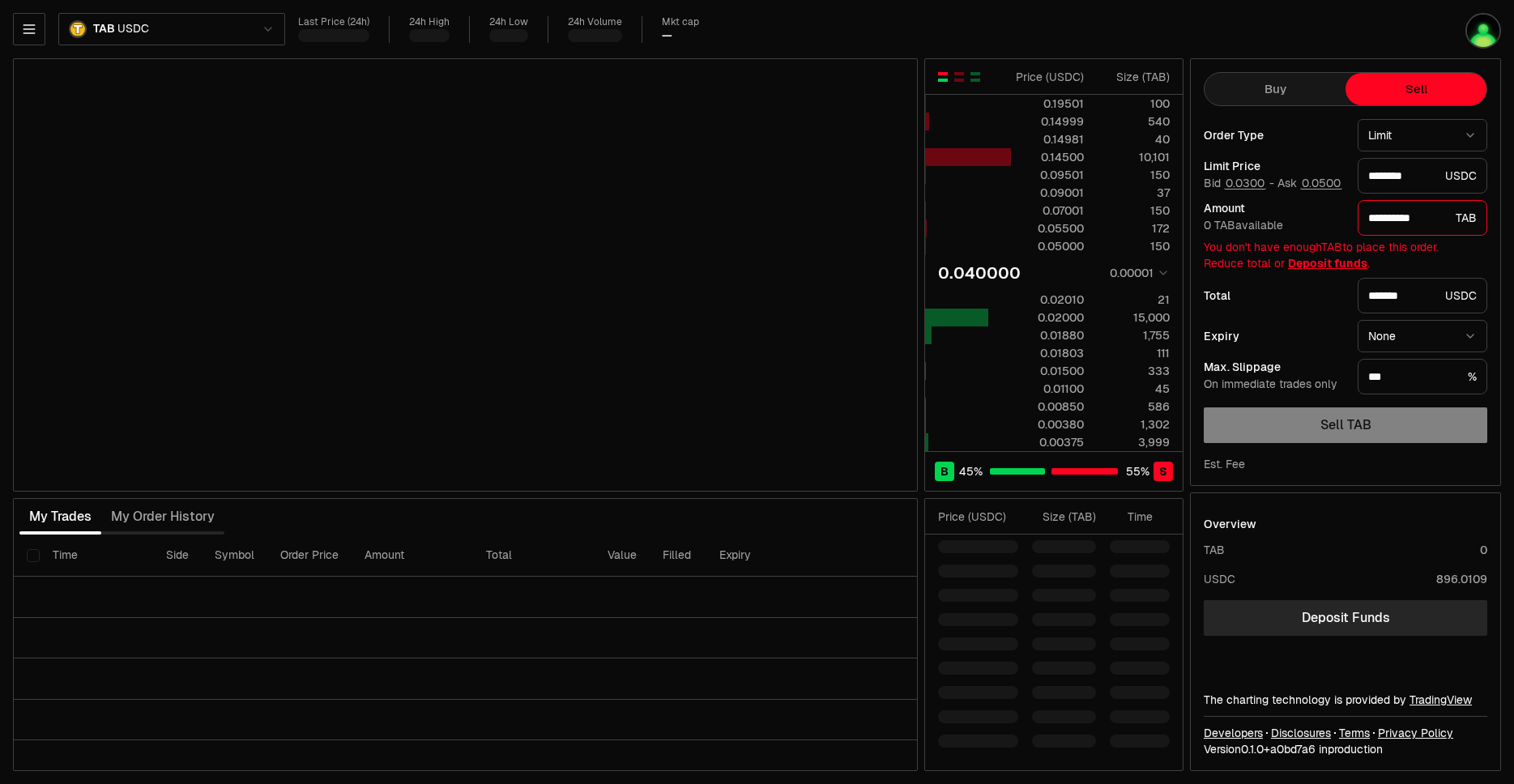 The image size is (1514, 784). Describe the element at coordinates (1047, 442) in the screenshot. I see `div: 0.00375` at that location.